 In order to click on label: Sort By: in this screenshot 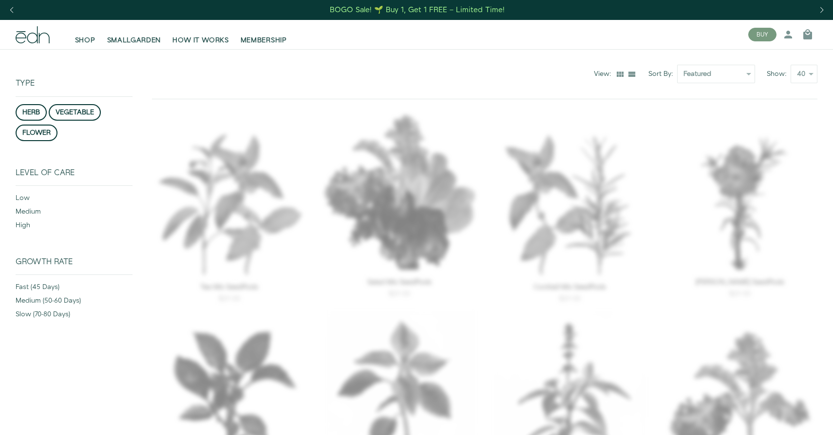, I will do `click(662, 74)`.